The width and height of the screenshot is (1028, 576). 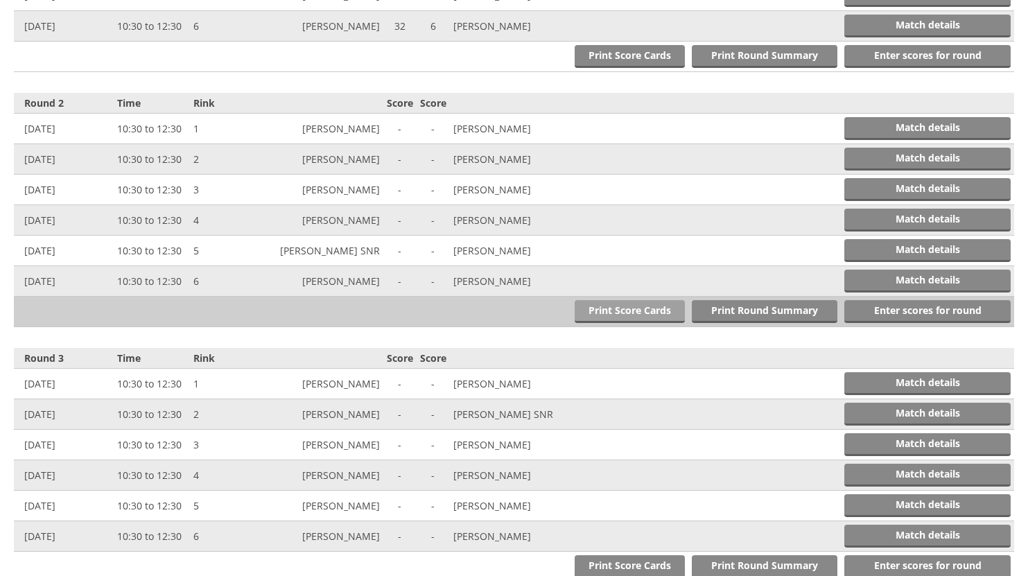 What do you see at coordinates (64, 103) in the screenshot?
I see `th: Round 2` at bounding box center [64, 103].